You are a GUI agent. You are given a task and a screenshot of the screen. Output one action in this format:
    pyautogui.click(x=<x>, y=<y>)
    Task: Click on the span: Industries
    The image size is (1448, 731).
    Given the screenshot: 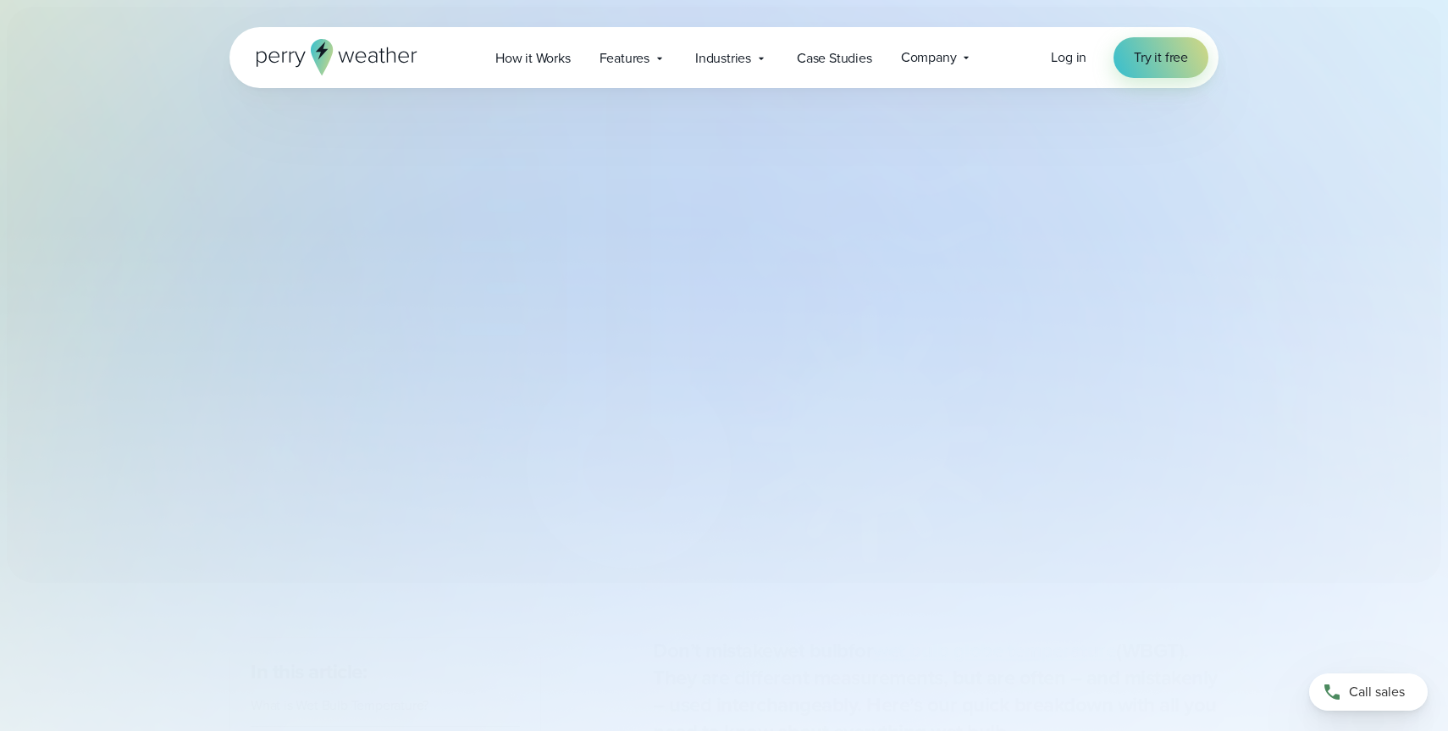 What is the action you would take?
    pyautogui.click(x=723, y=58)
    